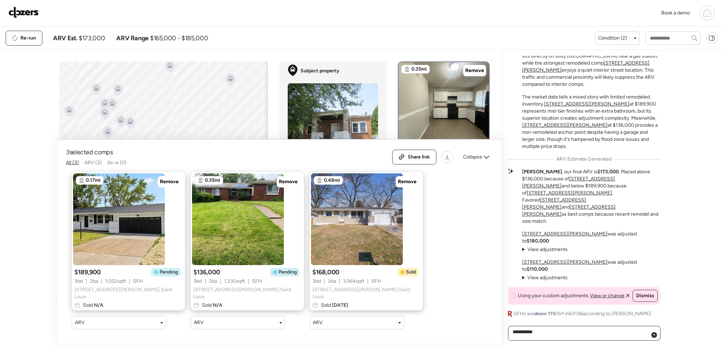 This screenshot has width=723, height=347. I want to click on span: Subject property, so click(320, 71).